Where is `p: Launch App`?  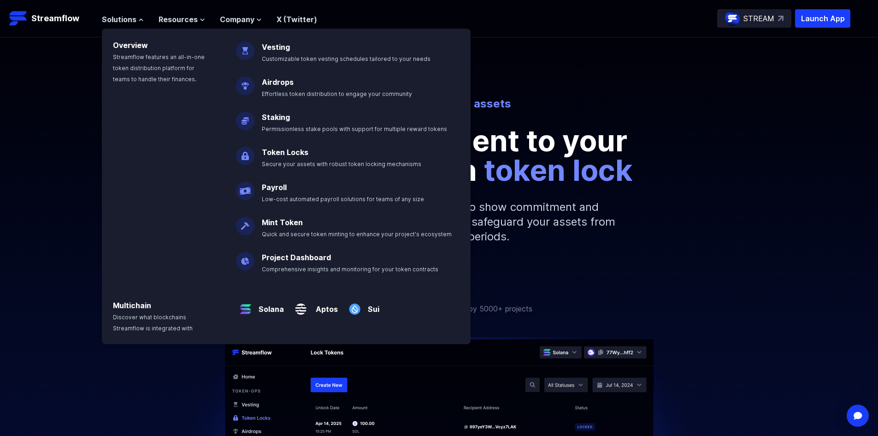 p: Launch App is located at coordinates (823, 18).